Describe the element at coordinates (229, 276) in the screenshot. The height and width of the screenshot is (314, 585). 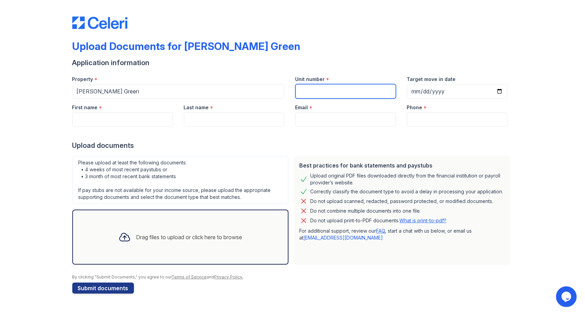
I see `a: Privacy Policy.` at that location.